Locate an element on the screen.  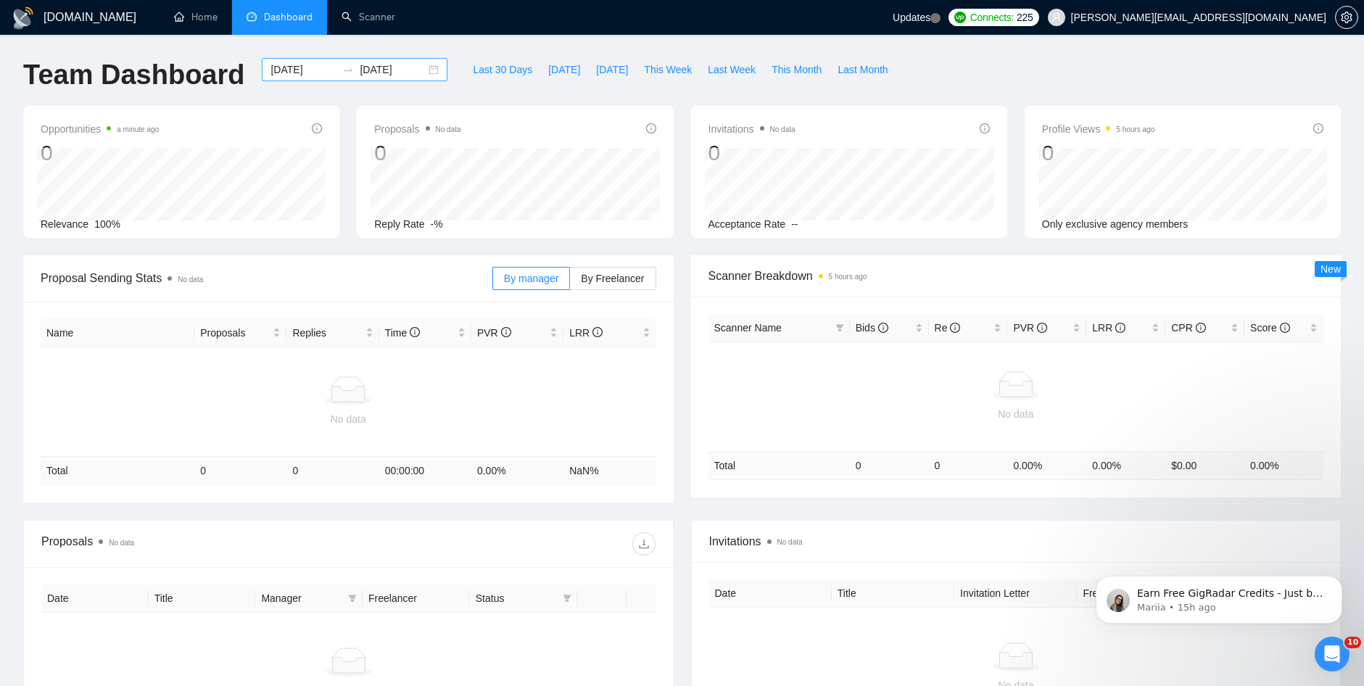
th: Name is located at coordinates (118, 333).